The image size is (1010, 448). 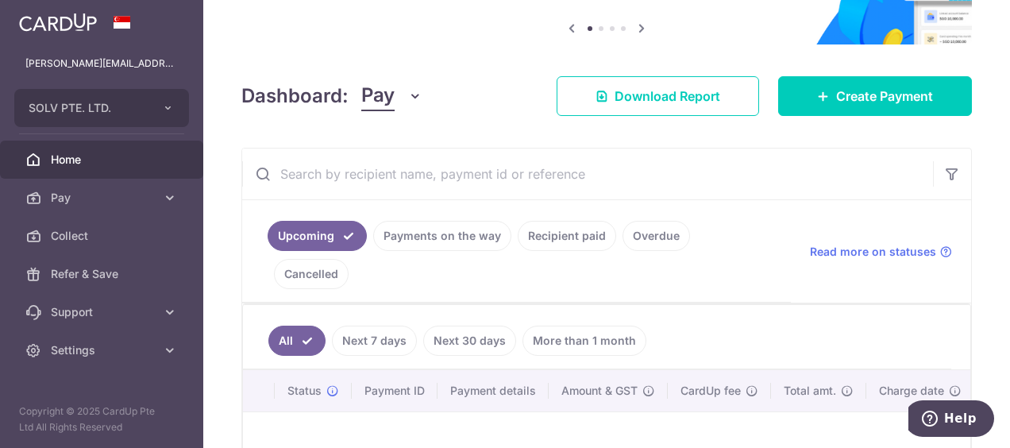 What do you see at coordinates (311, 274) in the screenshot?
I see `a: Cancelled` at bounding box center [311, 274].